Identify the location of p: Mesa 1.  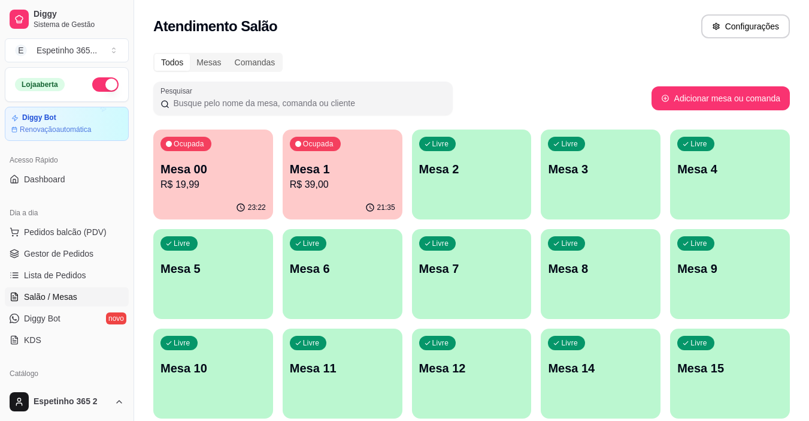
(343, 169).